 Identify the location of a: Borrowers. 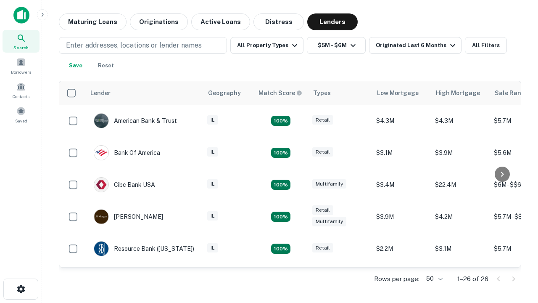
(21, 66).